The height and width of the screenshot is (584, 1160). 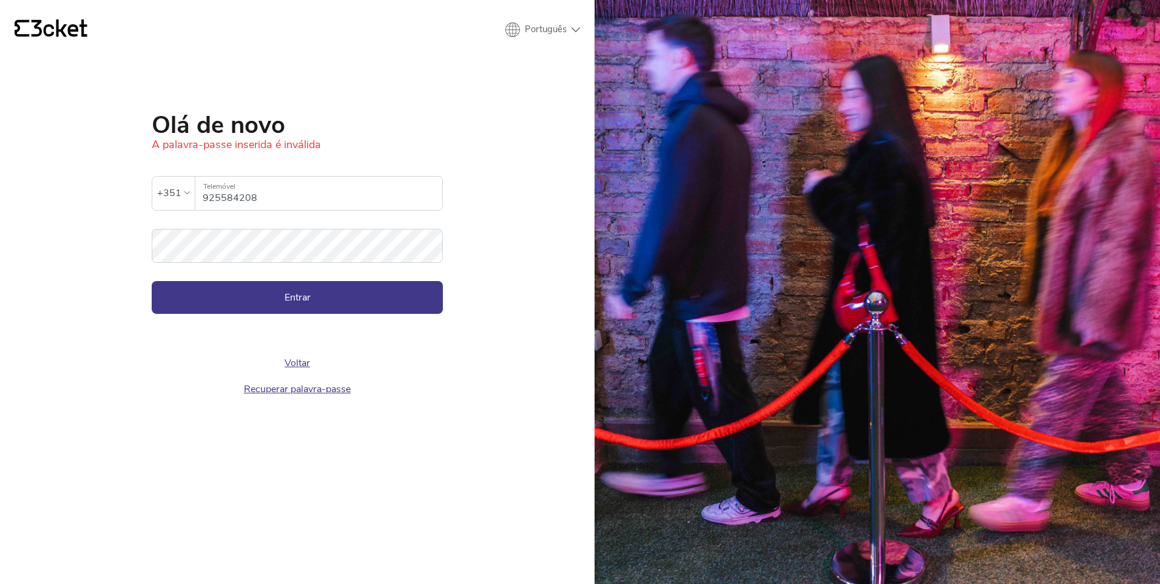 What do you see at coordinates (297, 297) in the screenshot?
I see `button: Entrar` at bounding box center [297, 297].